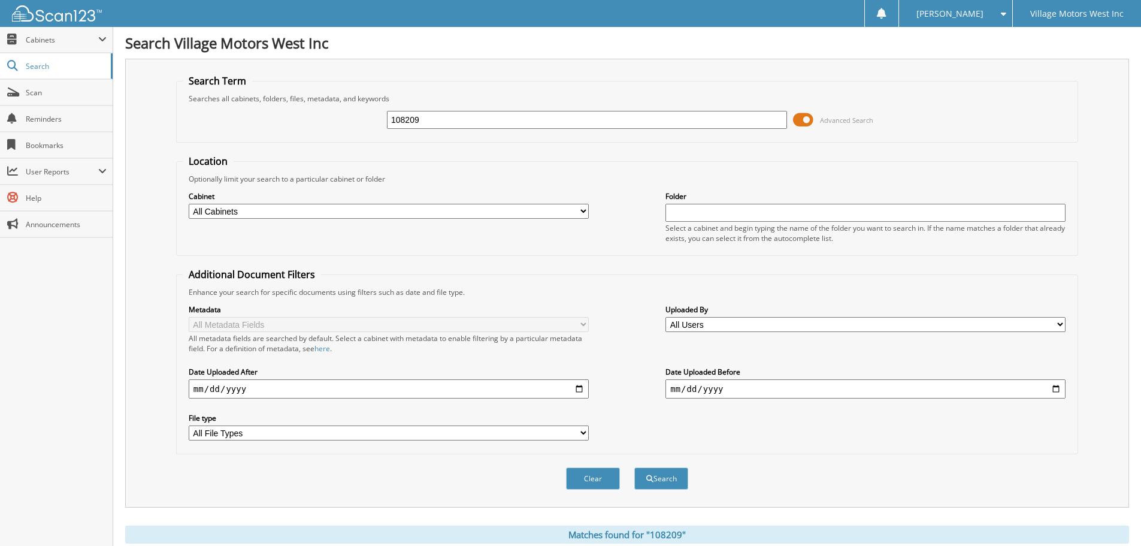 The image size is (1141, 546). I want to click on span: Announcements, so click(66, 224).